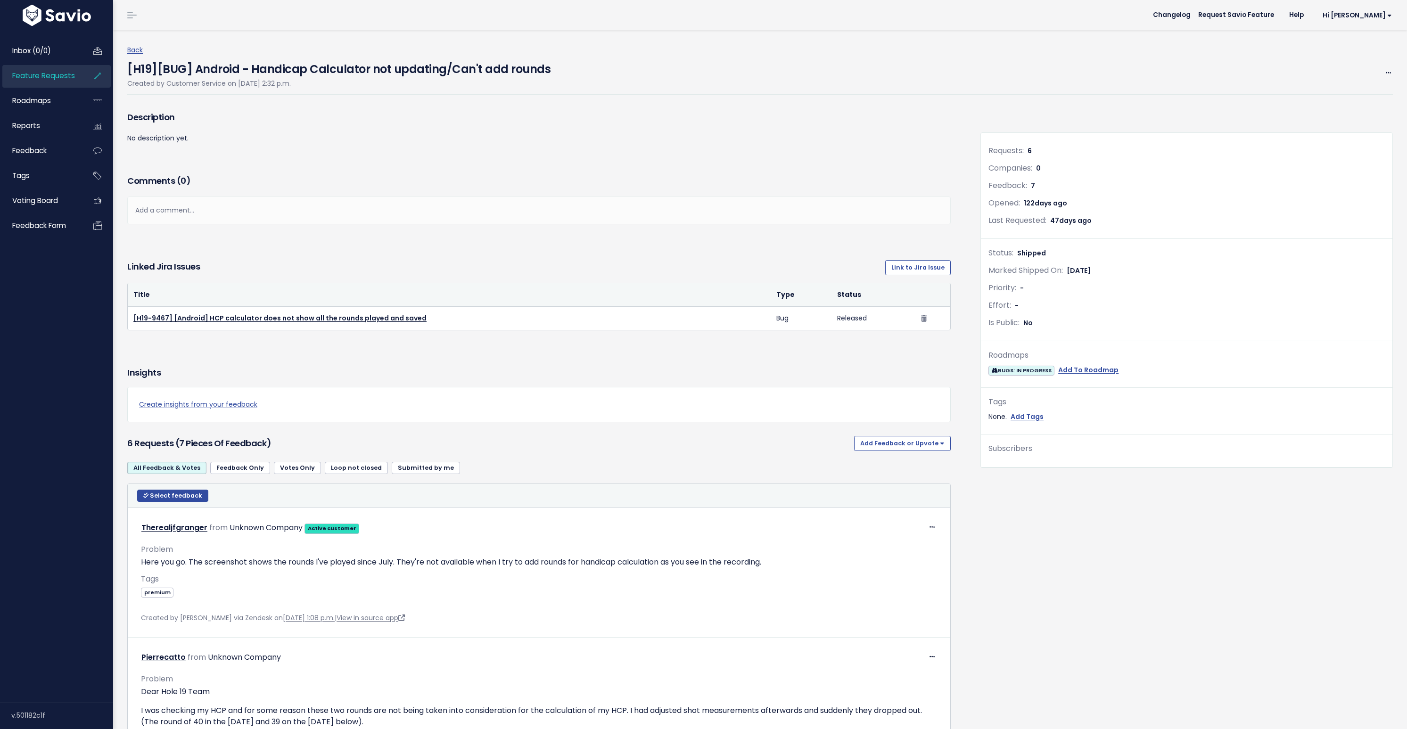  What do you see at coordinates (173, 496) in the screenshot?
I see `button: Select feedback` at bounding box center [173, 496].